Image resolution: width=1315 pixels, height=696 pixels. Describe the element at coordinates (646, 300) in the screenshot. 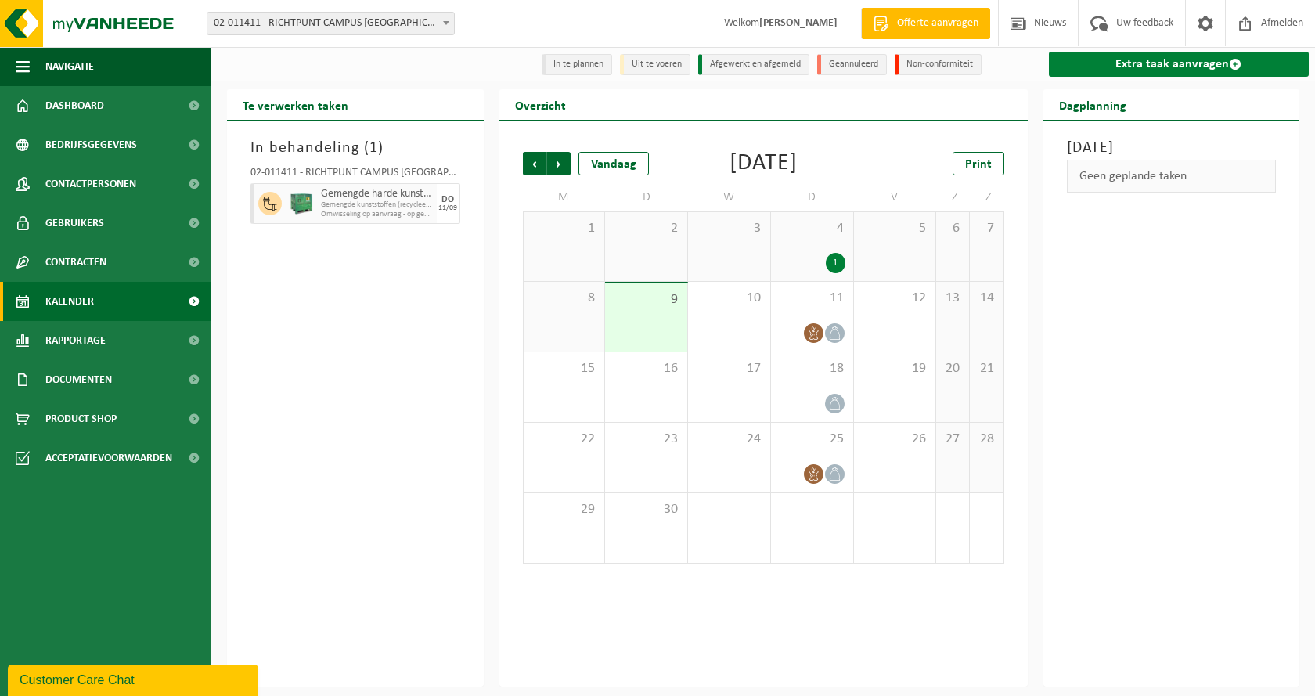

I see `span: 9` at that location.